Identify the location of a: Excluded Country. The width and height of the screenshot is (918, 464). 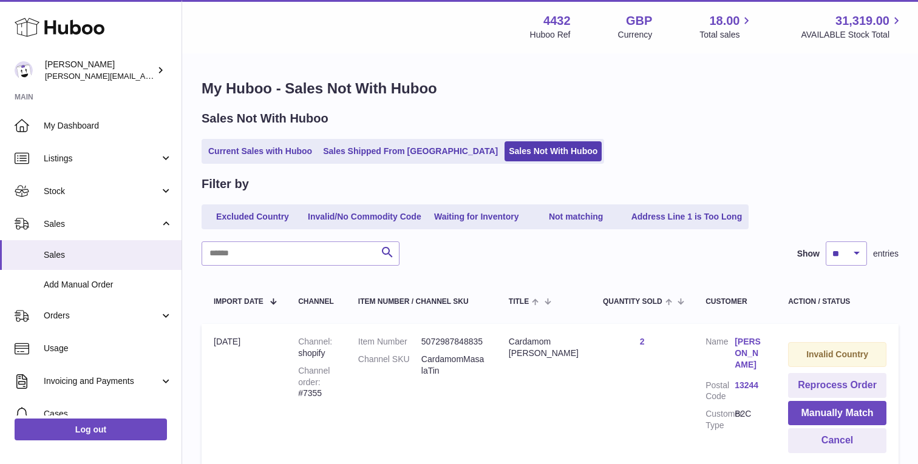
(252, 217).